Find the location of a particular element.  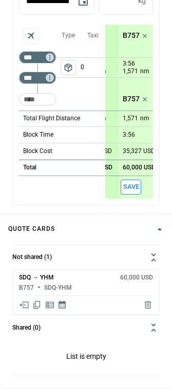

h6: Not shared (1) is located at coordinates (32, 257).